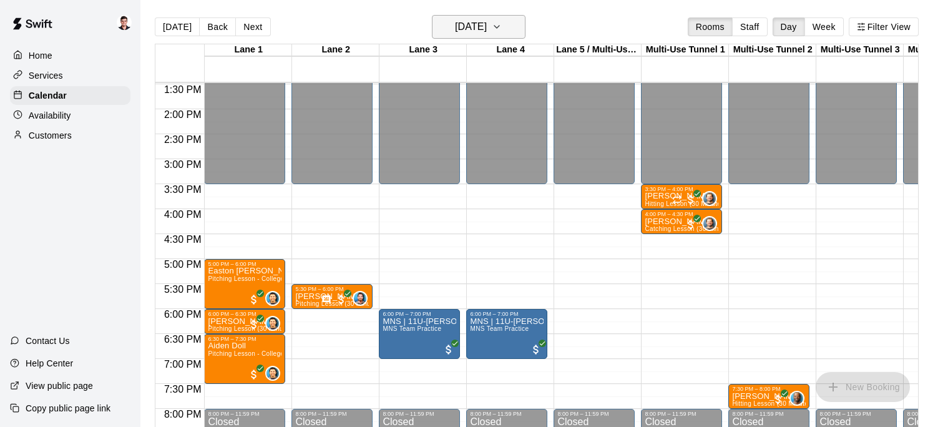 This screenshot has height=427, width=943. What do you see at coordinates (70, 135) in the screenshot?
I see `a: Customers` at bounding box center [70, 135].